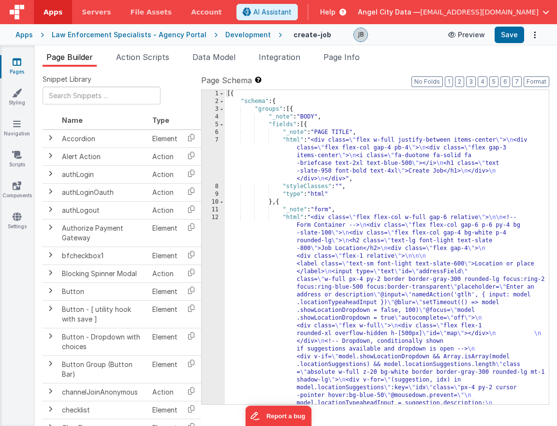 The image size is (557, 426). What do you see at coordinates (466, 35) in the screenshot?
I see `button: Preview` at bounding box center [466, 35].